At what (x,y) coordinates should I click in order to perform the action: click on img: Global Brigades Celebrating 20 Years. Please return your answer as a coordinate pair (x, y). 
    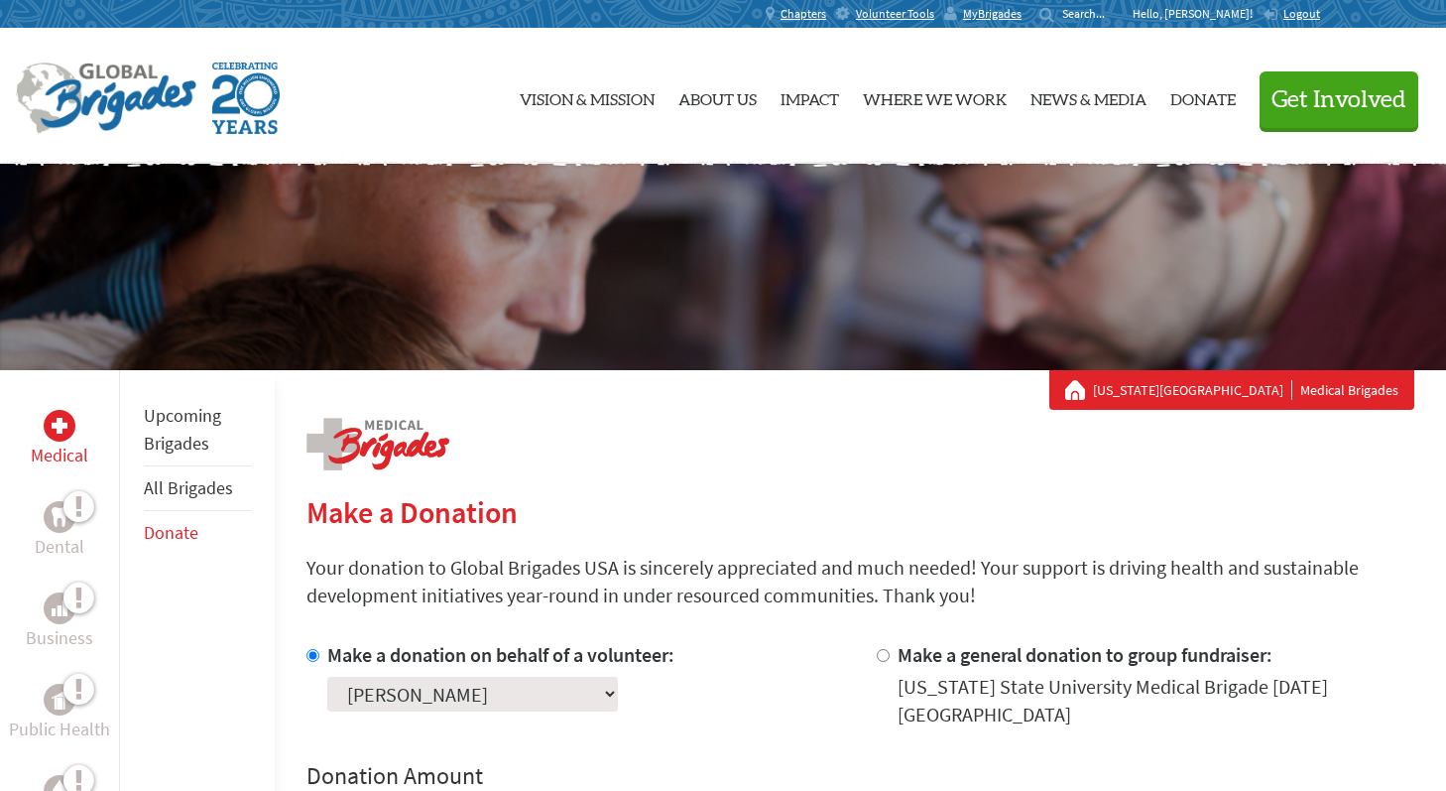
    Looking at the image, I should click on (246, 98).